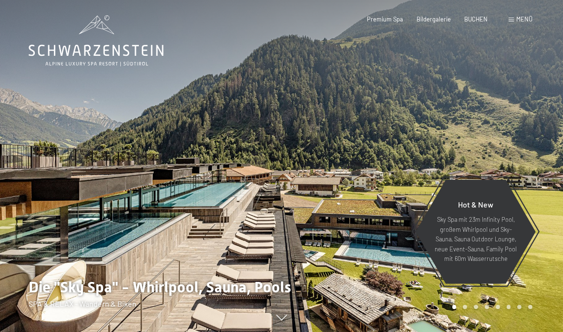  What do you see at coordinates (434, 19) in the screenshot?
I see `a: Bildergalerie` at bounding box center [434, 19].